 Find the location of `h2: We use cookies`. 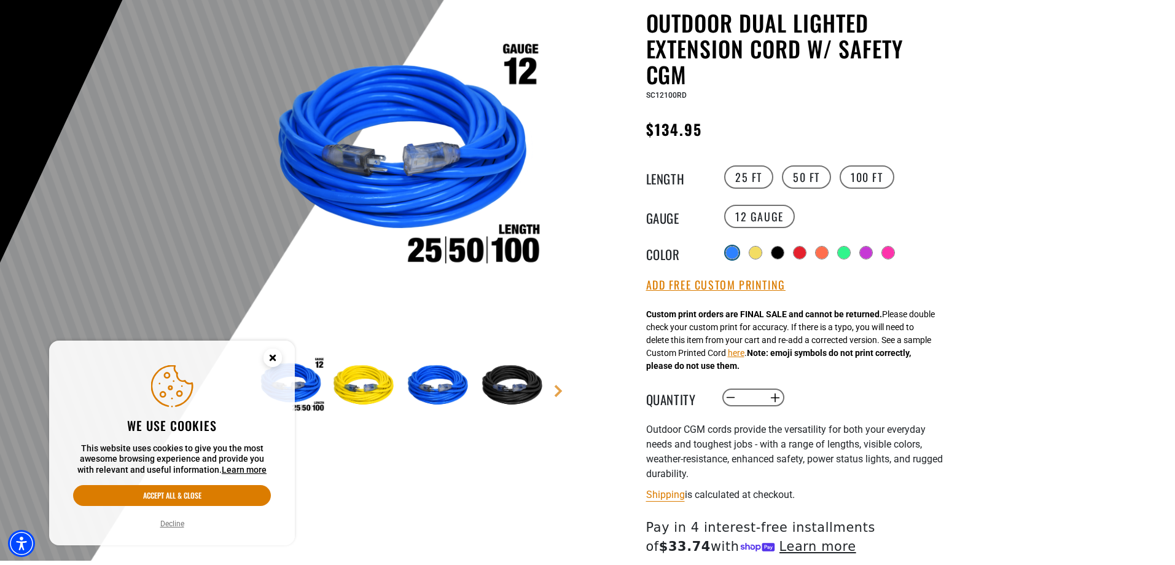

h2: We use cookies is located at coordinates (172, 425).